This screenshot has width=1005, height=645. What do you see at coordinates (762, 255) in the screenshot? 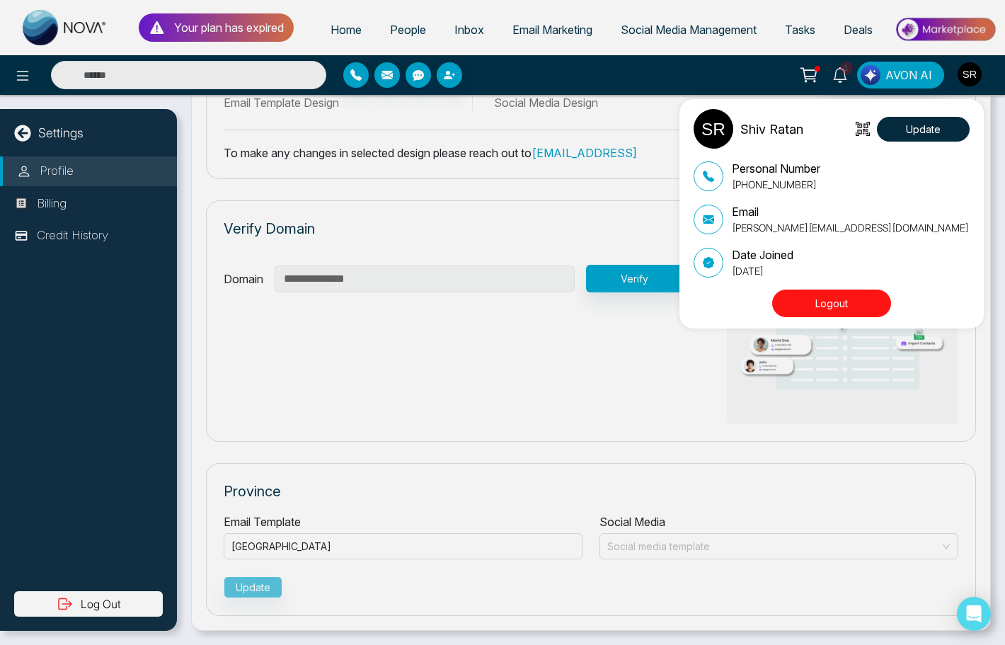
I see `p: Date Joined` at bounding box center [762, 255].